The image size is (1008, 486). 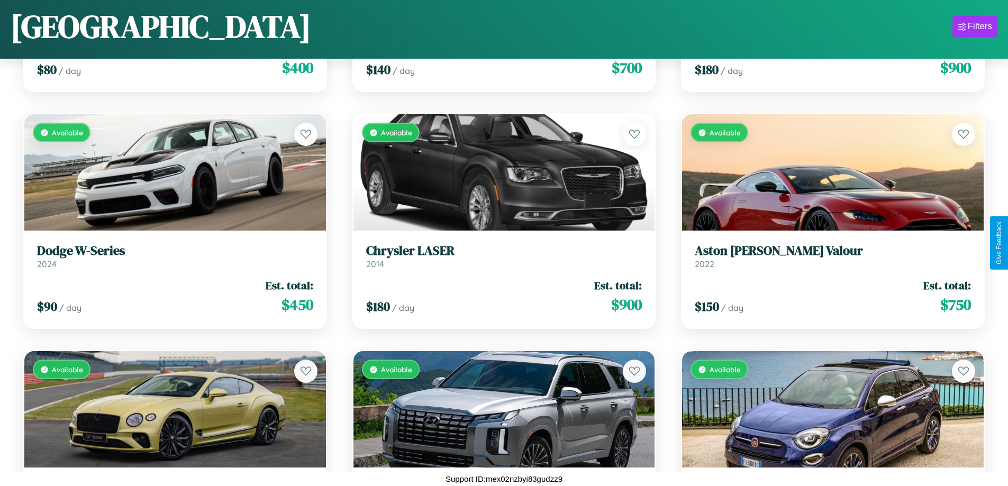 I want to click on span: 2024, so click(x=47, y=264).